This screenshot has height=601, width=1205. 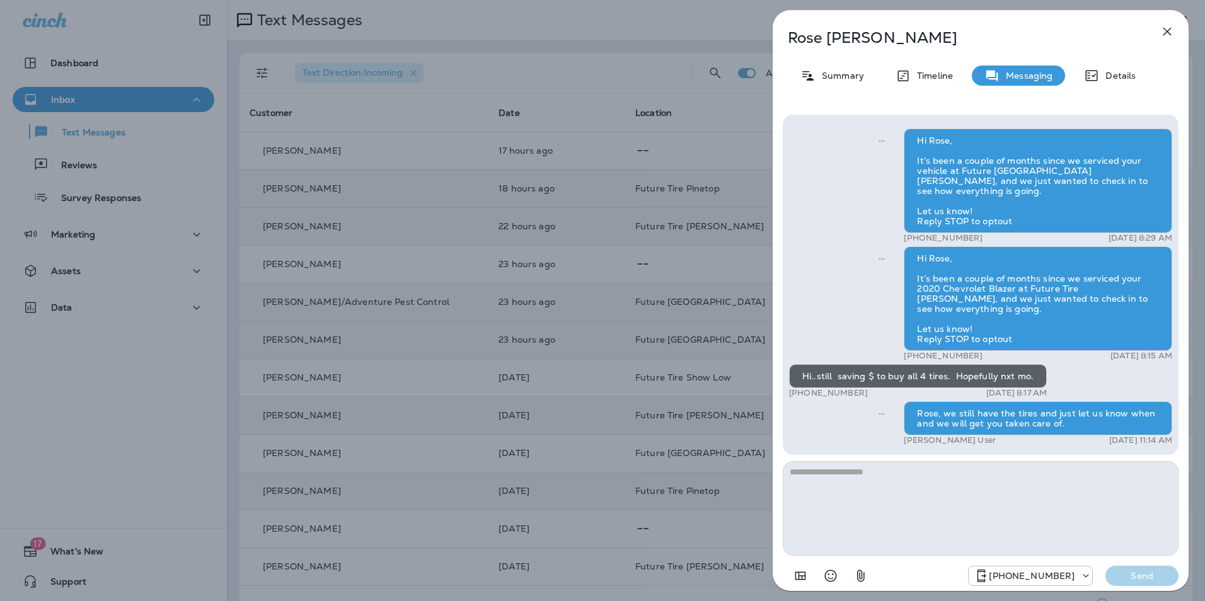 What do you see at coordinates (1118, 76) in the screenshot?
I see `p: Details` at bounding box center [1118, 76].